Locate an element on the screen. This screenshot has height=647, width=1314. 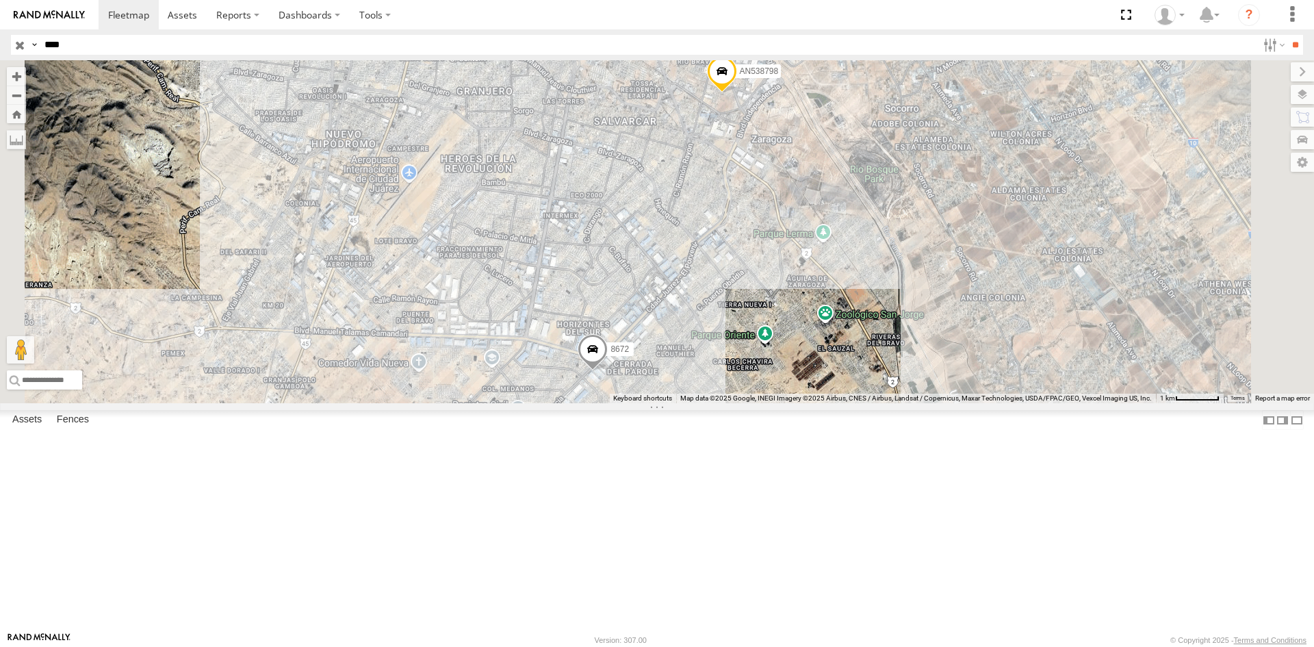
label: Dock Summary Table to the Left is located at coordinates (1269, 420).